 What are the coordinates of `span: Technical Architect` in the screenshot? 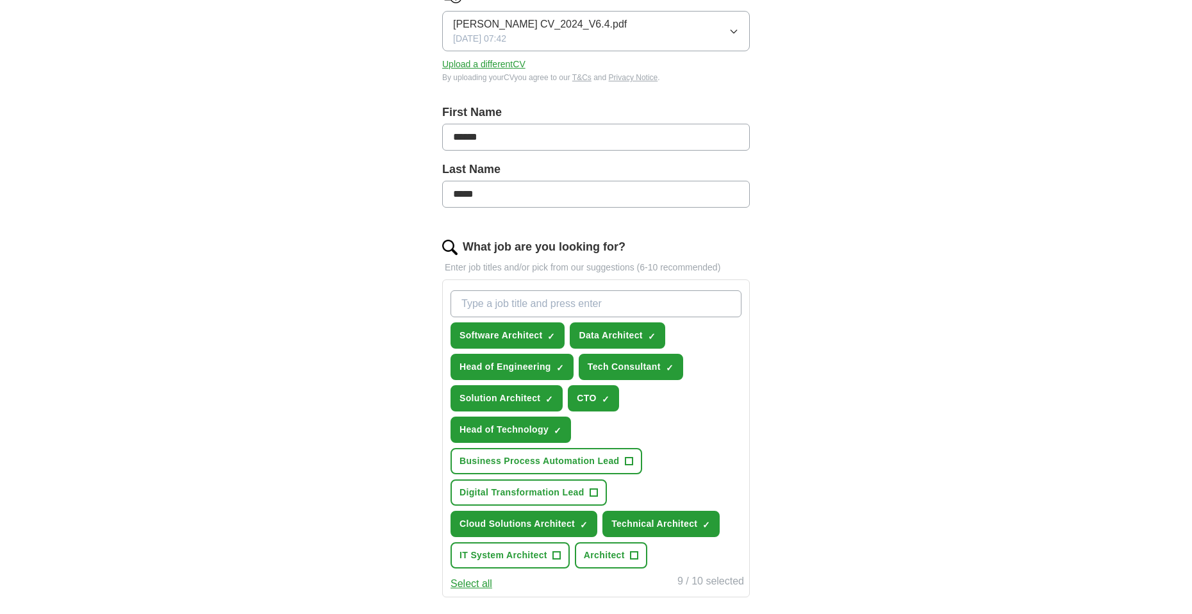 It's located at (654, 524).